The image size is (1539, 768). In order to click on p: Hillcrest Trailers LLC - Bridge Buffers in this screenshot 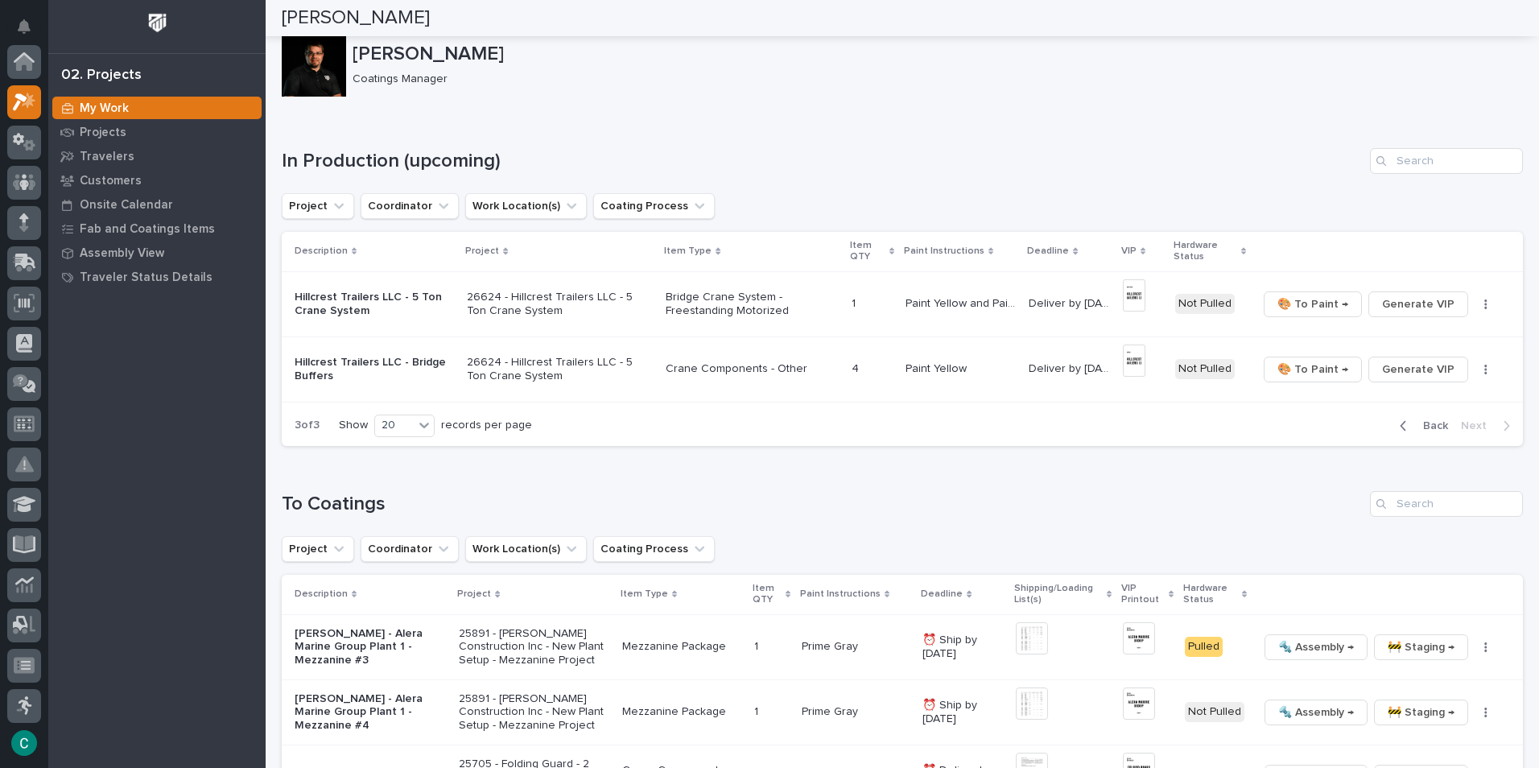, I will do `click(374, 369)`.